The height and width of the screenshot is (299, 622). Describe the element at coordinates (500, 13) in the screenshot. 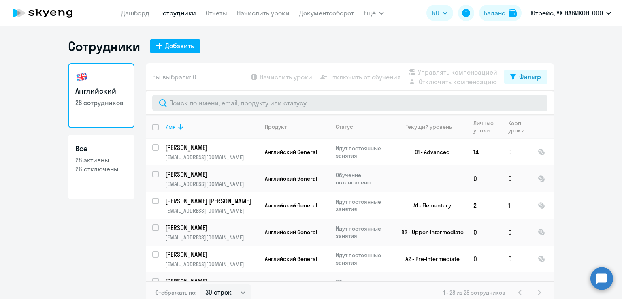

I see `button: Балансbalance` at that location.